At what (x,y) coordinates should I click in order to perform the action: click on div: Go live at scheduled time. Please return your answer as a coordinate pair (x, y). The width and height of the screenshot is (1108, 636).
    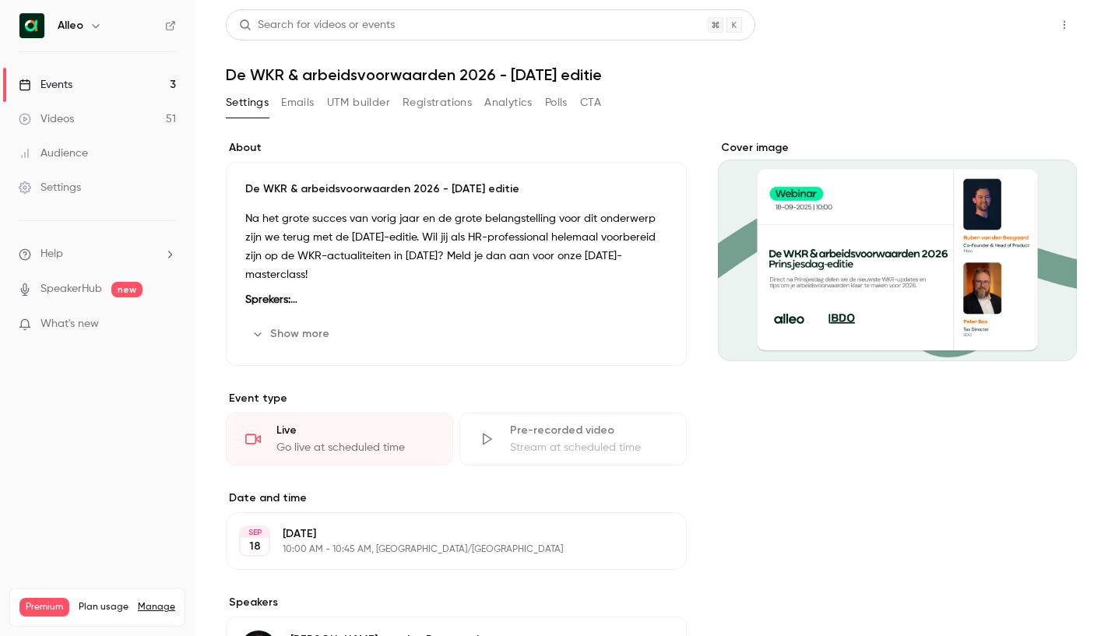
    Looking at the image, I should click on (355, 448).